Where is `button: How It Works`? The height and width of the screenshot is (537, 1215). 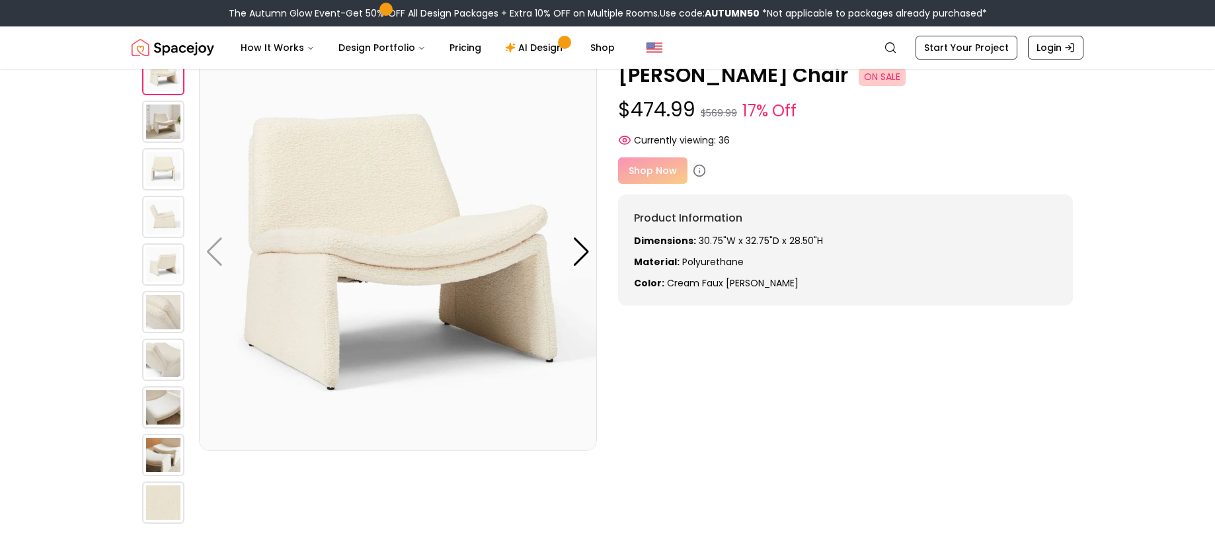
button: How It Works is located at coordinates (278, 48).